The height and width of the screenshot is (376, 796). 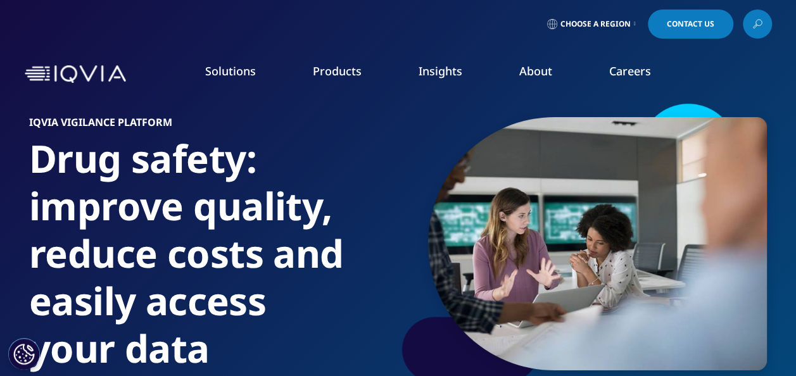 I want to click on nav: Primary, so click(x=451, y=74).